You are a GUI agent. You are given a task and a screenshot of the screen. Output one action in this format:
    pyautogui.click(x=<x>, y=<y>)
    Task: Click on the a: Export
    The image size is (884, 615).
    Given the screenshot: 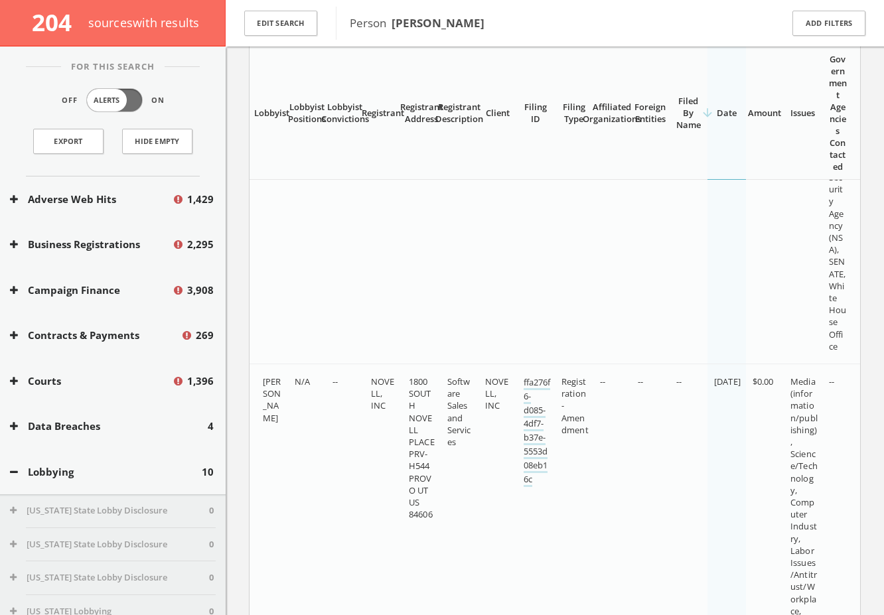 What is the action you would take?
    pyautogui.click(x=68, y=141)
    